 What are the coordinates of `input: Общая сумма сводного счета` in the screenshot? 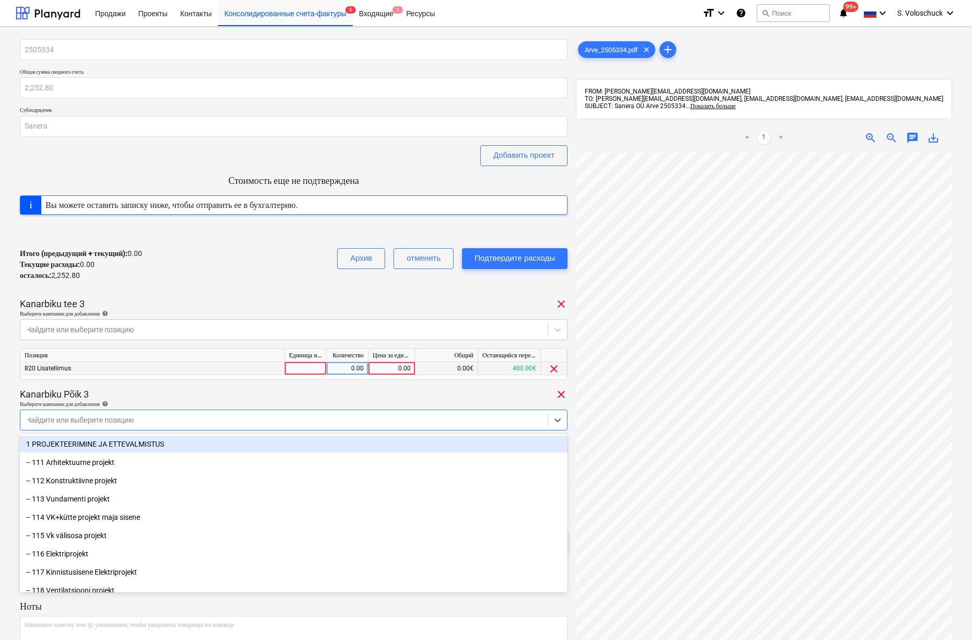 It's located at (294, 88).